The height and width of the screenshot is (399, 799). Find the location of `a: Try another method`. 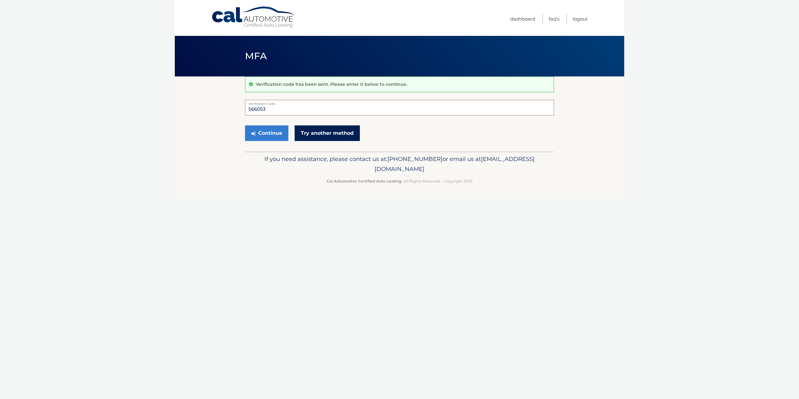

a: Try another method is located at coordinates (327, 133).